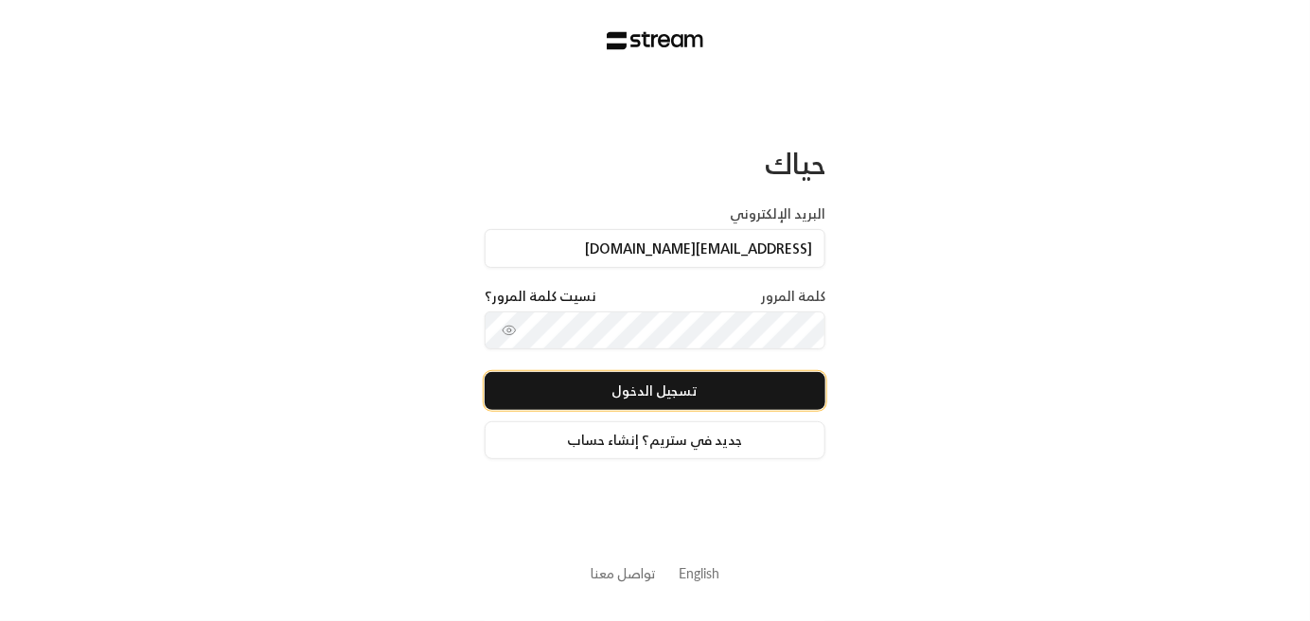 The height and width of the screenshot is (621, 1310). What do you see at coordinates (541, 296) in the screenshot?
I see `a: نسيت كلمة المرور؟` at bounding box center [541, 296].